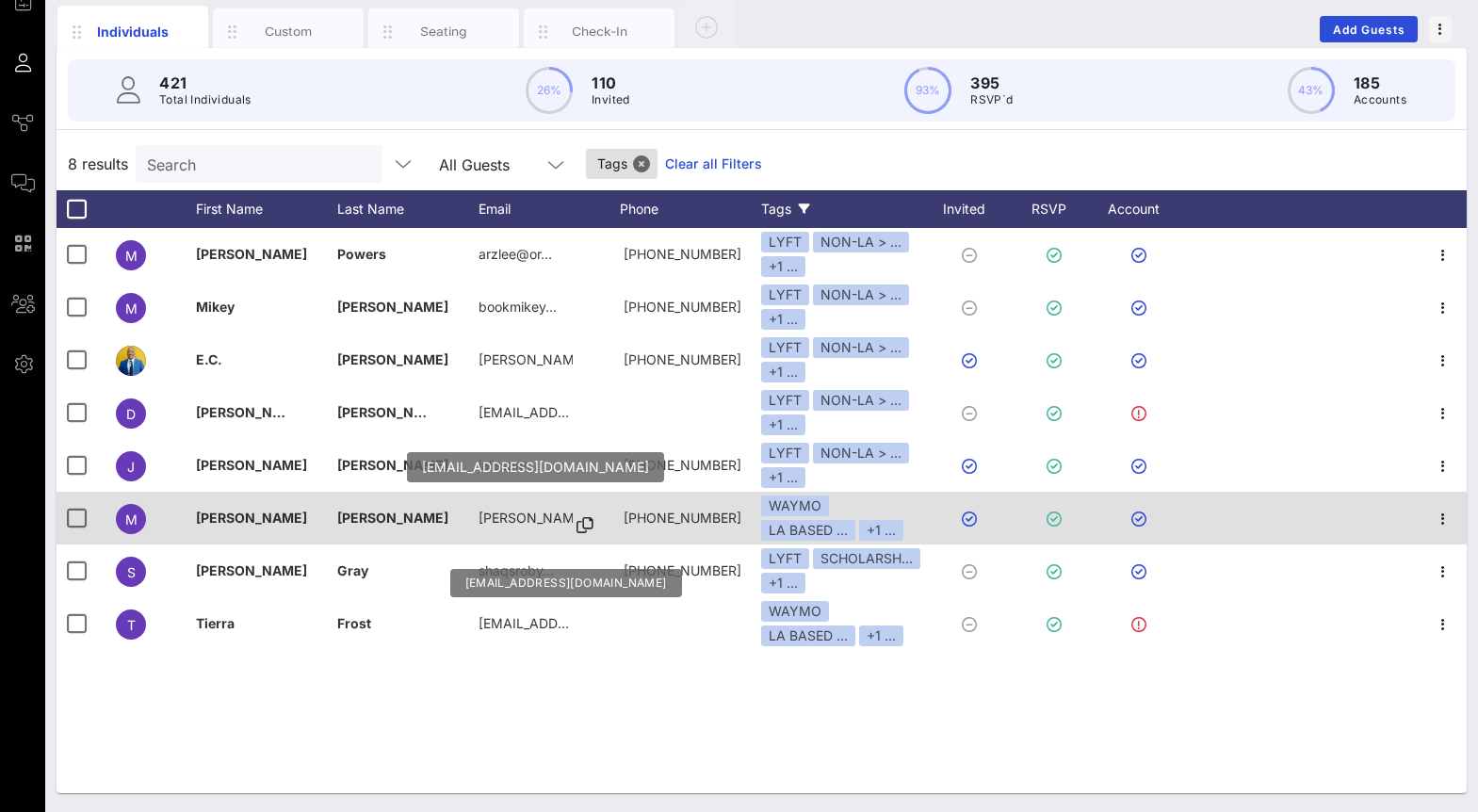 This screenshot has width=1478, height=812. Describe the element at coordinates (713, 164) in the screenshot. I see `a: Clear all Filters` at that location.